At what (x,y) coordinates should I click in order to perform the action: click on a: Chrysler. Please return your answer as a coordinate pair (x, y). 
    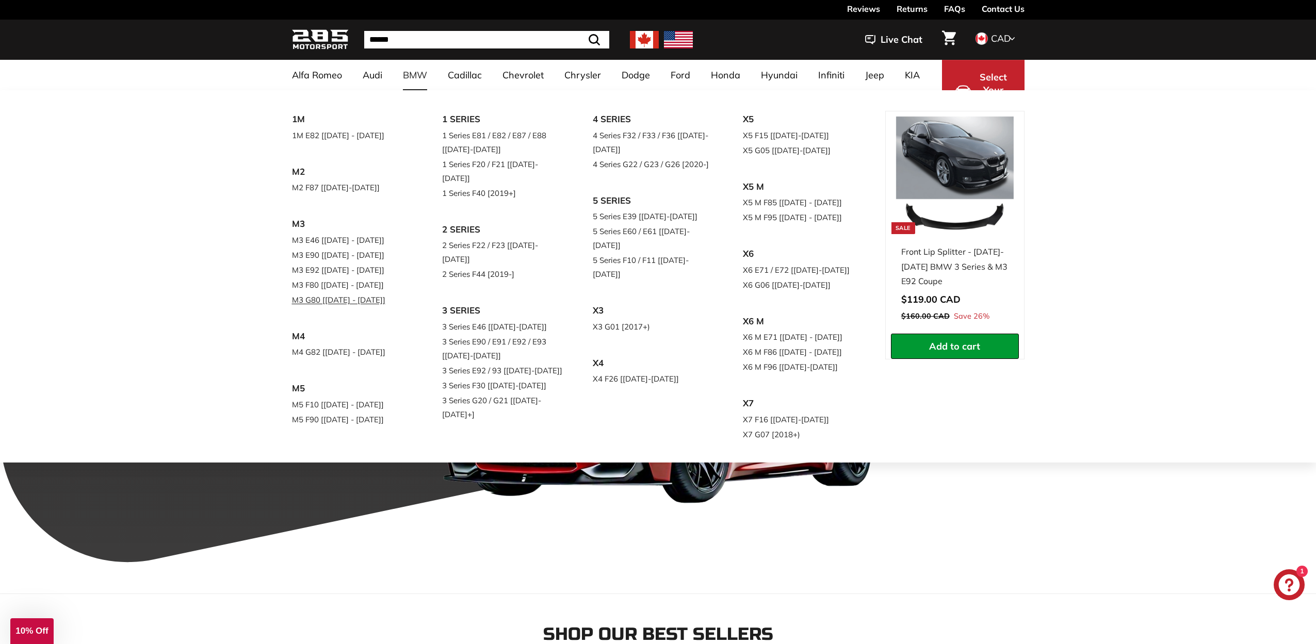
    Looking at the image, I should click on (582, 75).